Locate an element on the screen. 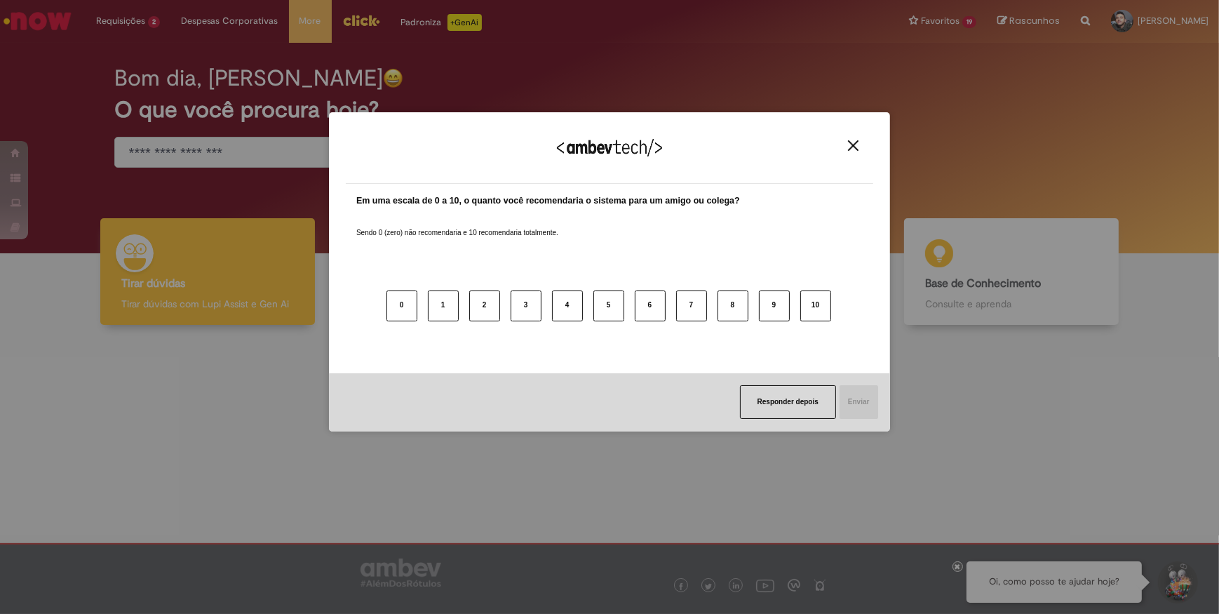  button: 10 is located at coordinates (816, 306).